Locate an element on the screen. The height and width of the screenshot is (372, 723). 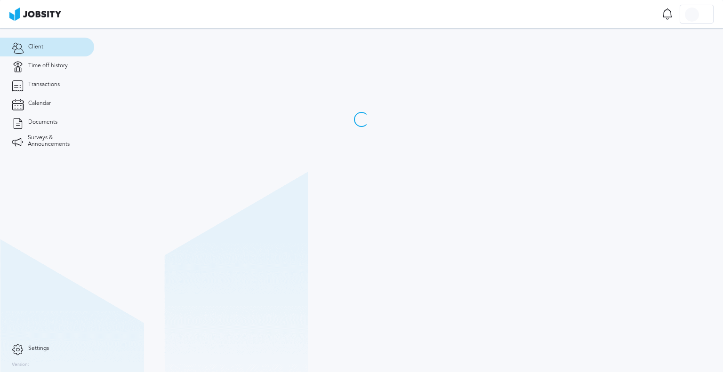
span: Documents is located at coordinates (43, 122).